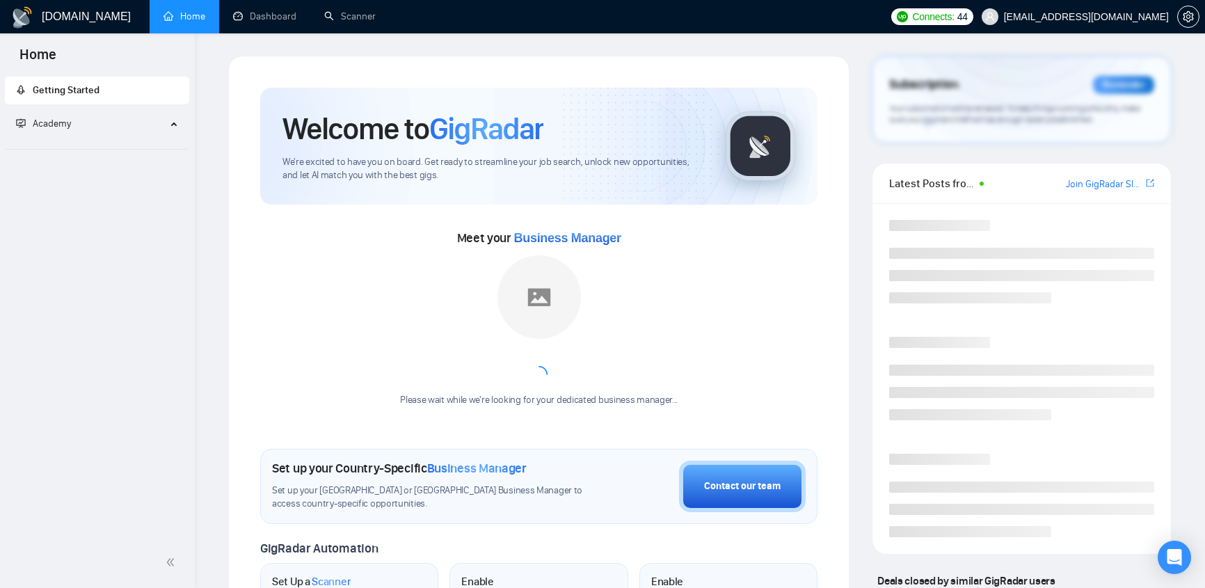 The height and width of the screenshot is (588, 1205). Describe the element at coordinates (923, 85) in the screenshot. I see `span: Subscription` at that location.